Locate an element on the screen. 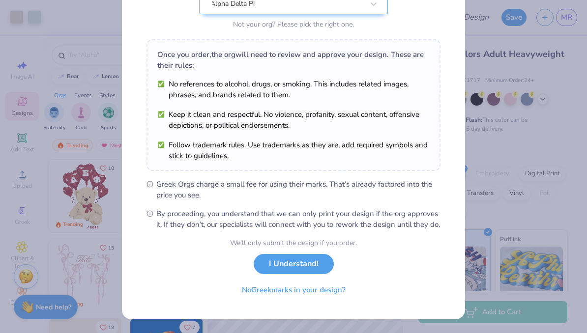 The width and height of the screenshot is (587, 333). div: We’ll only submit the design if you order. is located at coordinates (293, 243).